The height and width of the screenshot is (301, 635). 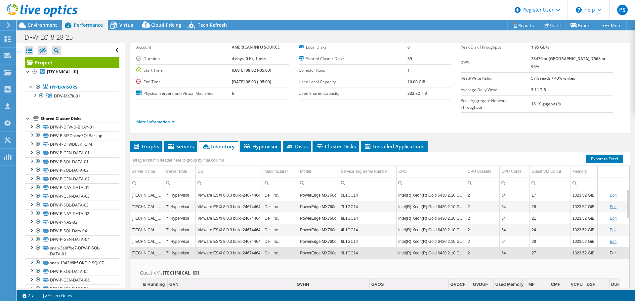 I want to click on span: Disks, so click(x=297, y=147).